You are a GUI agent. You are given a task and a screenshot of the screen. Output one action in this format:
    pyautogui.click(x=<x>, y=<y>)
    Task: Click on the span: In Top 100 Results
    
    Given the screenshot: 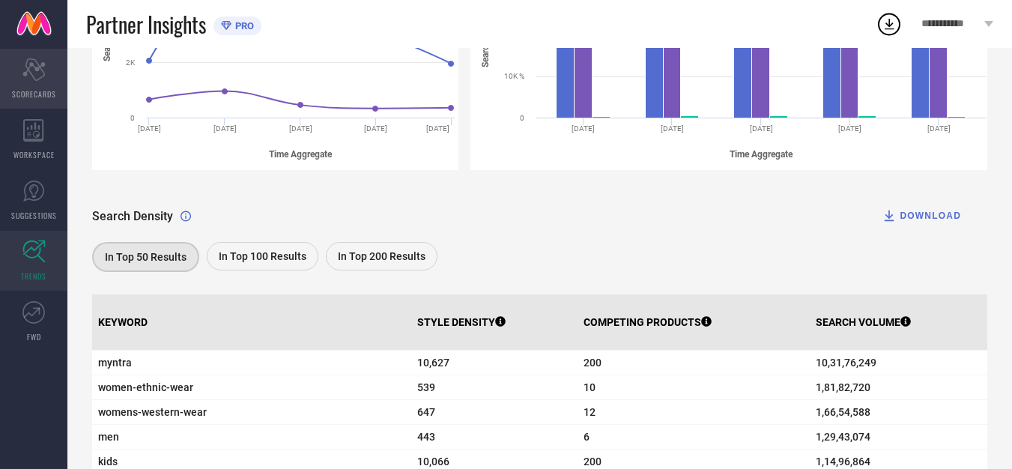 What is the action you would take?
    pyautogui.click(x=262, y=256)
    